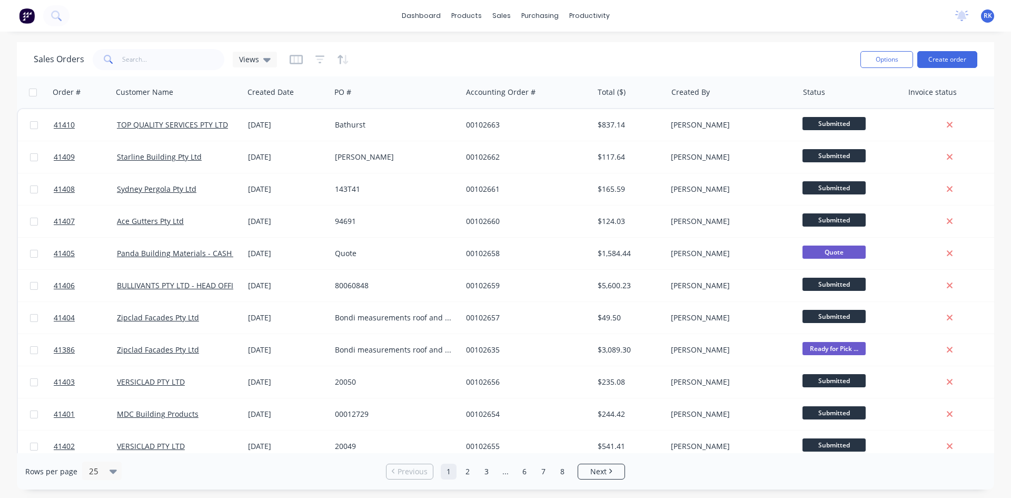 The image size is (1011, 498). I want to click on div: 00102660, so click(525, 221).